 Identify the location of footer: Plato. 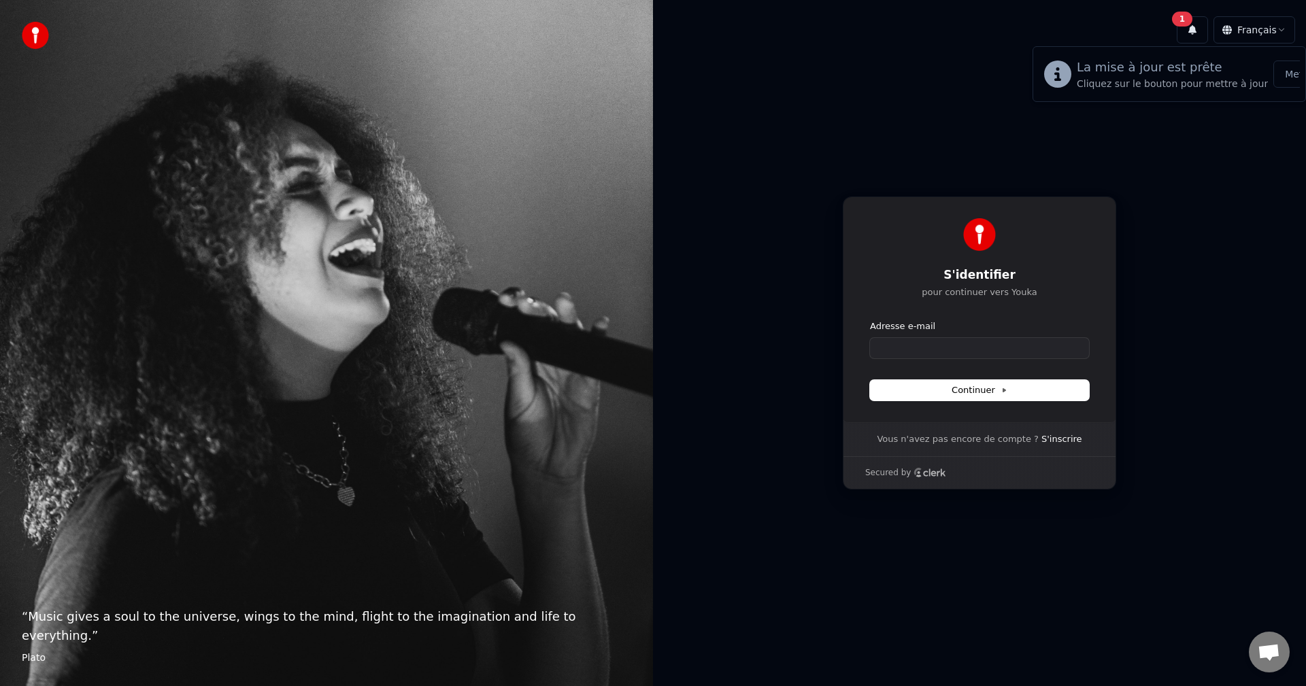
(326, 658).